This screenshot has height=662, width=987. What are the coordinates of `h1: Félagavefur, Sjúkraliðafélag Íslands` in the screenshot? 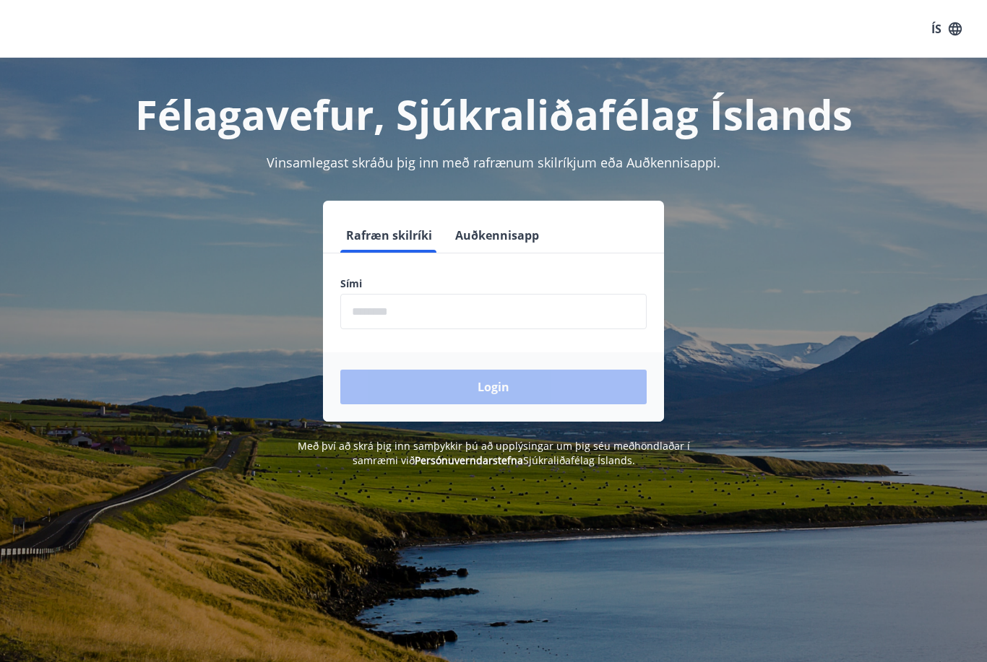 It's located at (493, 114).